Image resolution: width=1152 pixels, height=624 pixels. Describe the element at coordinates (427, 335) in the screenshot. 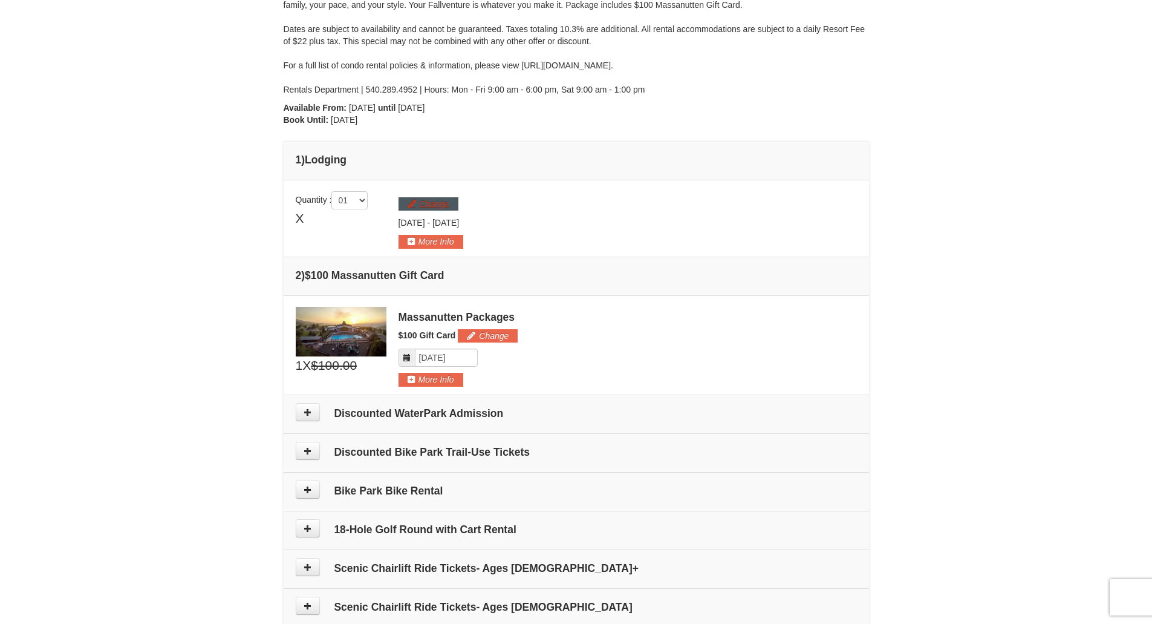

I see `span: $100 Gift Card` at that location.